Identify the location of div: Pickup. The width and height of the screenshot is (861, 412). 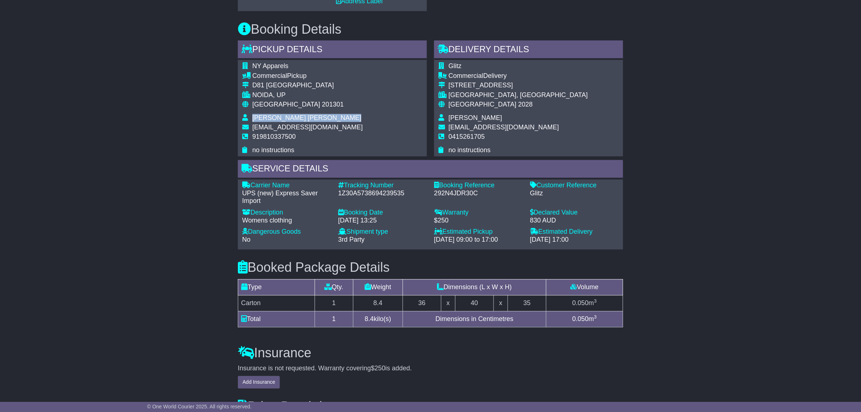
(307, 76).